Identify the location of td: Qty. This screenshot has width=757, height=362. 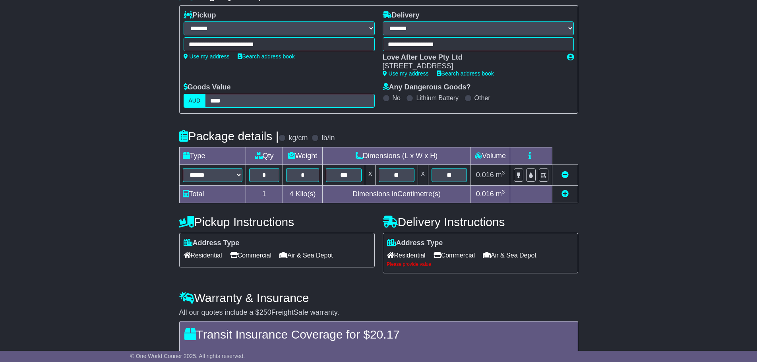
(264, 156).